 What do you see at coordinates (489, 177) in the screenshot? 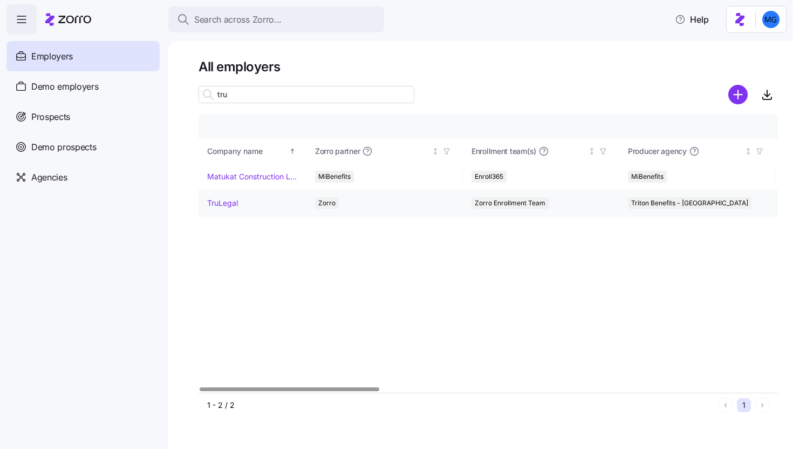
I see `span: Enroll365` at bounding box center [489, 177].